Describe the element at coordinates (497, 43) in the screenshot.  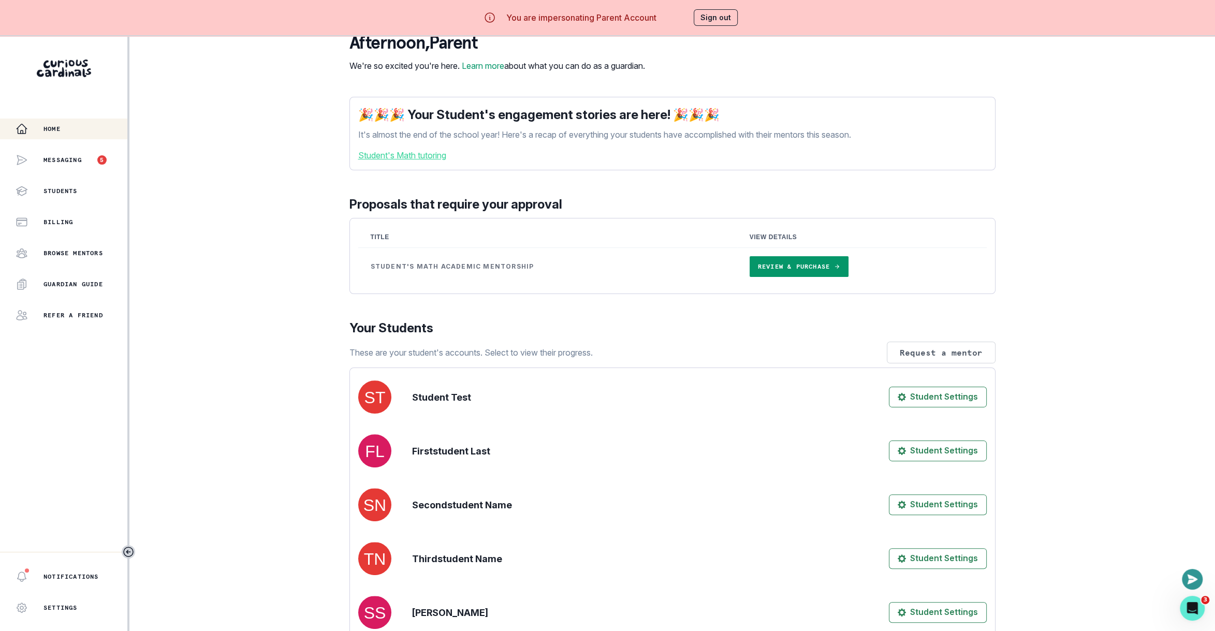
I see `p: afternoon , Parent` at that location.